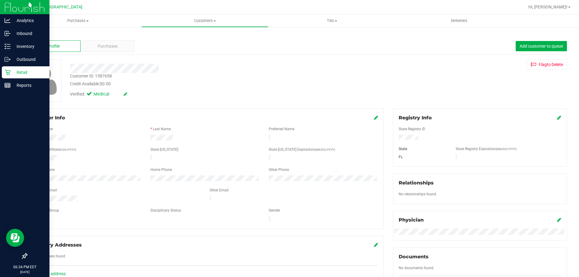 The image size is (579, 277). Describe the element at coordinates (416, 183) in the screenshot. I see `span: Relationships` at that location.